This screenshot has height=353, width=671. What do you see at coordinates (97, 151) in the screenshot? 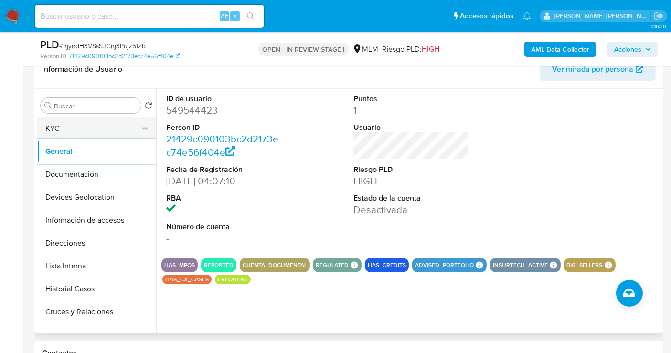
I see `button: General` at bounding box center [97, 151].